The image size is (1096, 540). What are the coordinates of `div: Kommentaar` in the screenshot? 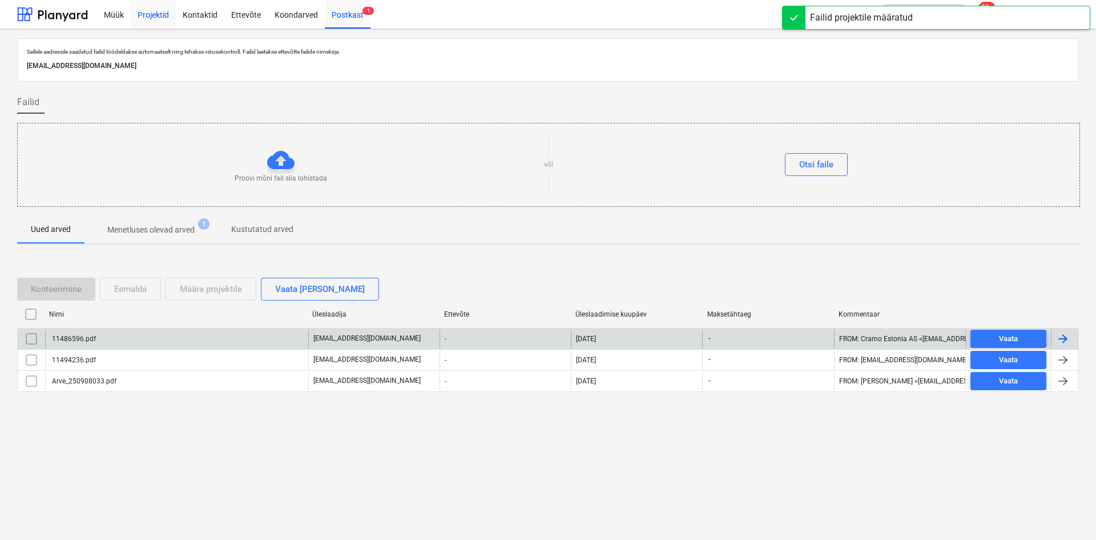 It's located at (900, 314).